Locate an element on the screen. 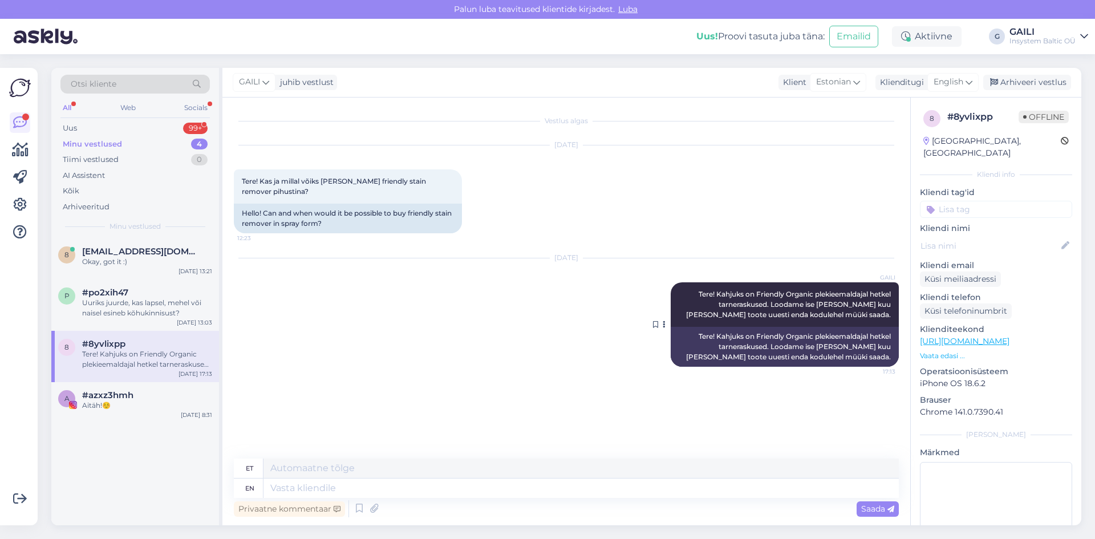 The height and width of the screenshot is (539, 1095). div: Tiimi vestlused is located at coordinates (91, 160).